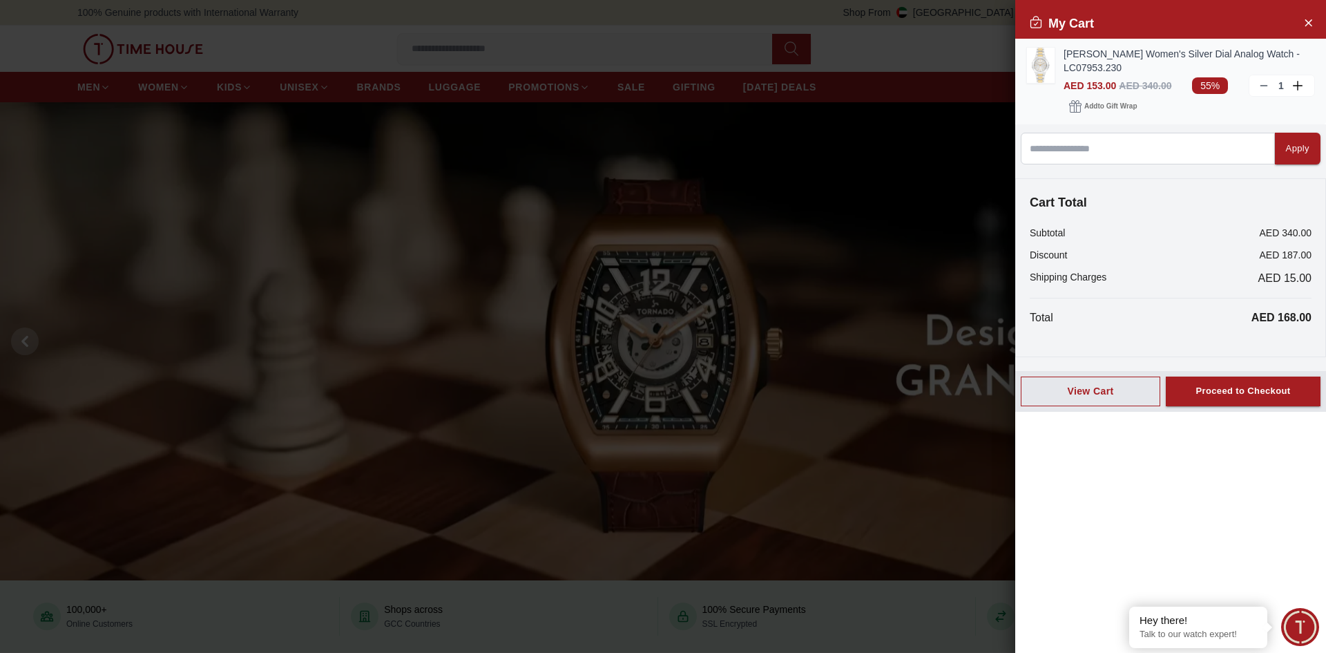 This screenshot has height=653, width=1326. I want to click on button: Proceed to Checkout, so click(1243, 391).